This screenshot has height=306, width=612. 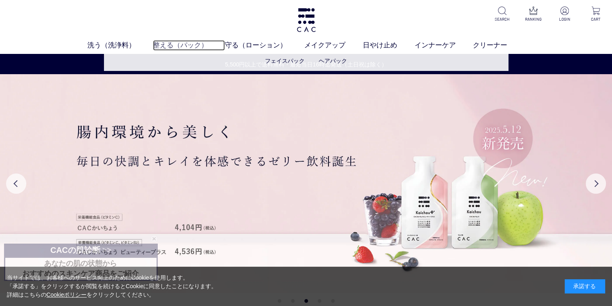 I want to click on a: ヘアパック, so click(x=333, y=61).